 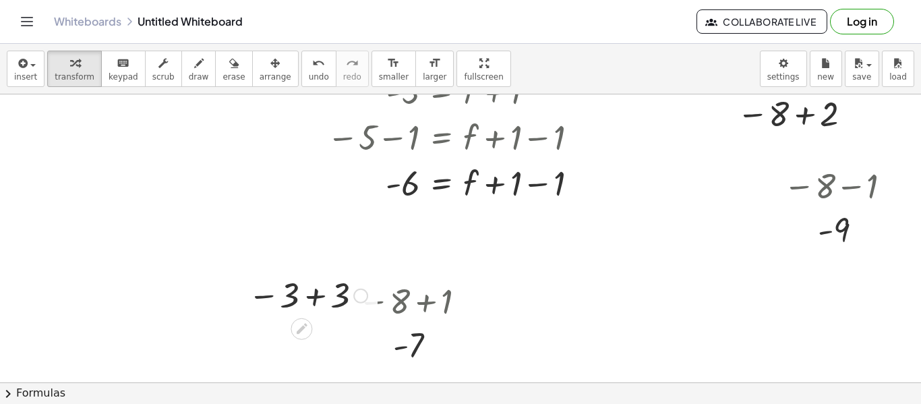 I want to click on button: redoredo, so click(x=352, y=69).